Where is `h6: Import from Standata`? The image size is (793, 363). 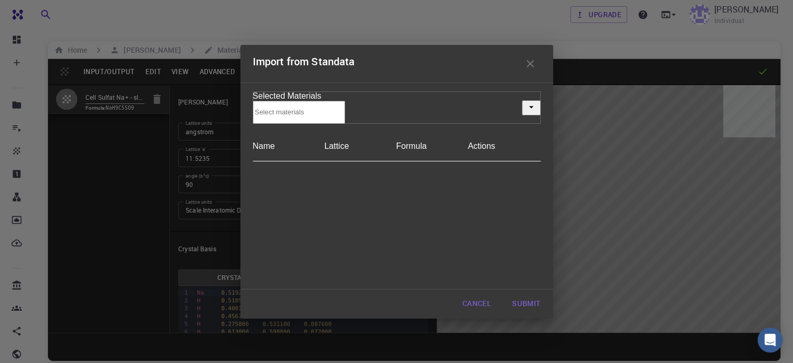
h6: Import from Standata is located at coordinates (304, 64).